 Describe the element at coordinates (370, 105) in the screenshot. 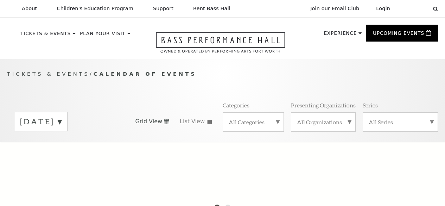

I see `p: Series` at that location.